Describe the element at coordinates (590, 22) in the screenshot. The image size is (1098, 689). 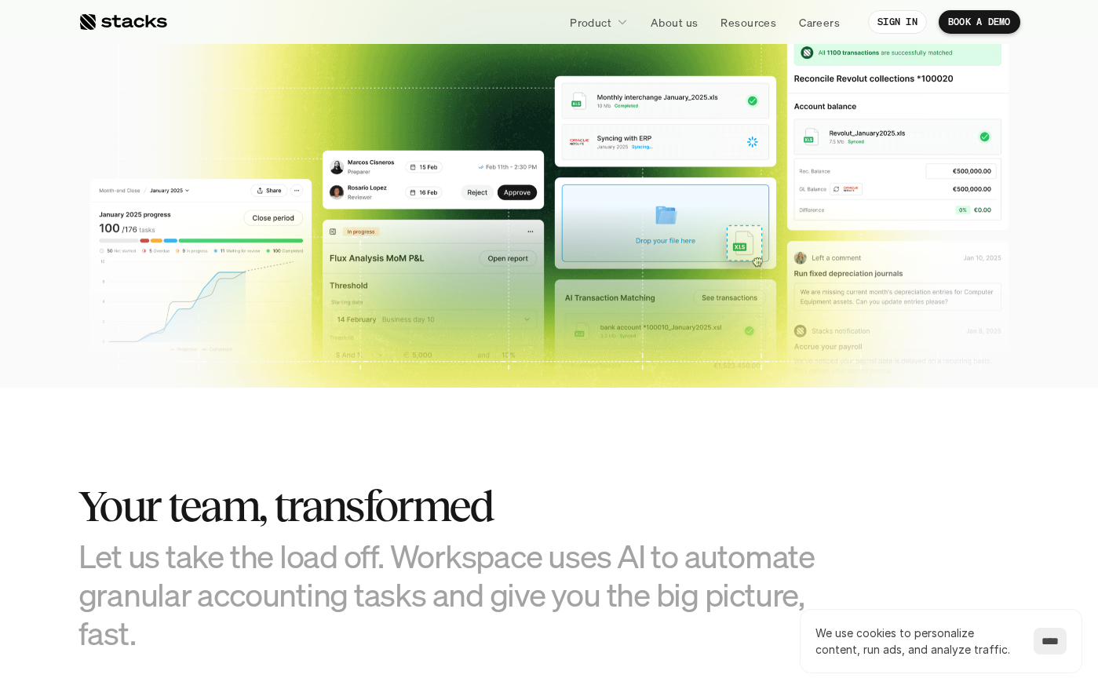
I see `p: Product` at that location.